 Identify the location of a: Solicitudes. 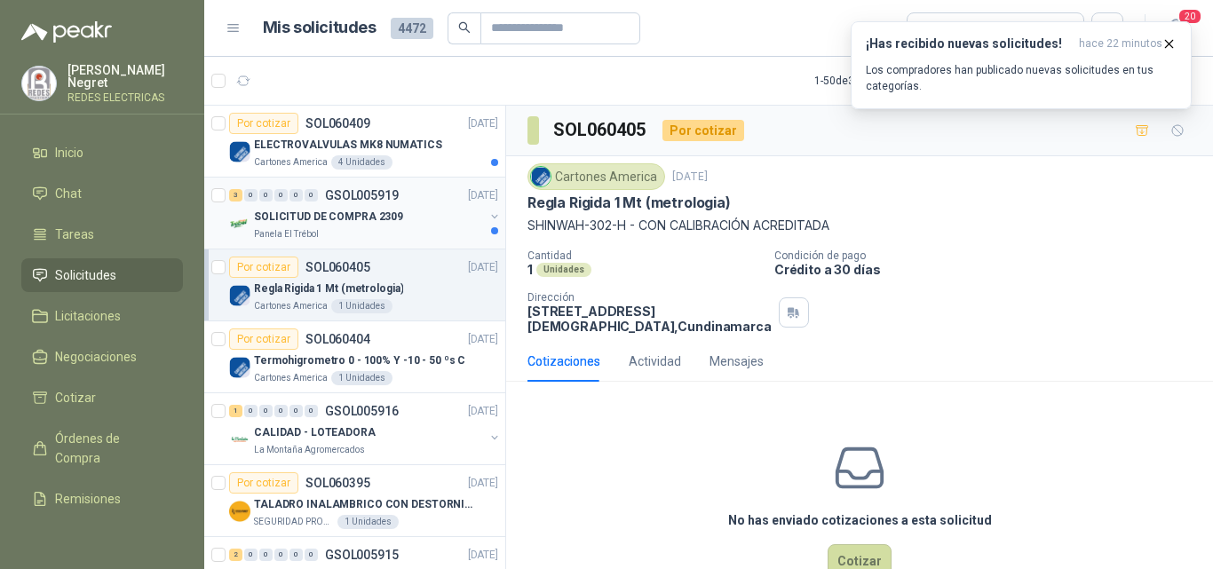
(102, 275).